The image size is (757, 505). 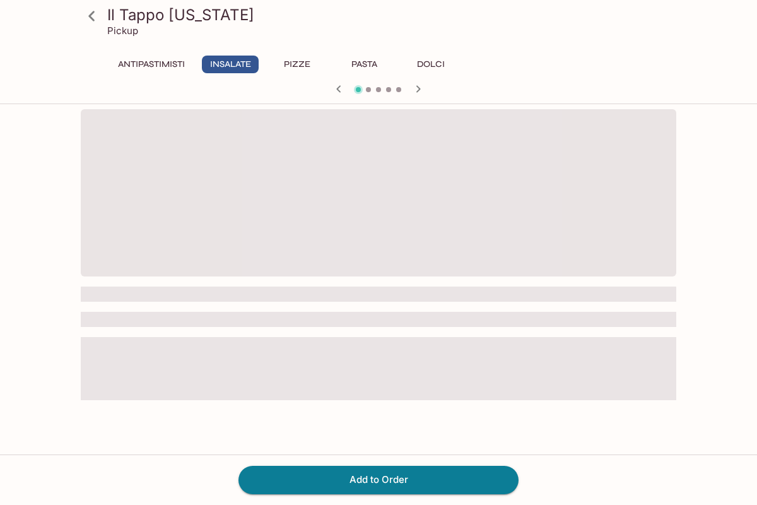 I want to click on button: INSALATE, so click(x=230, y=64).